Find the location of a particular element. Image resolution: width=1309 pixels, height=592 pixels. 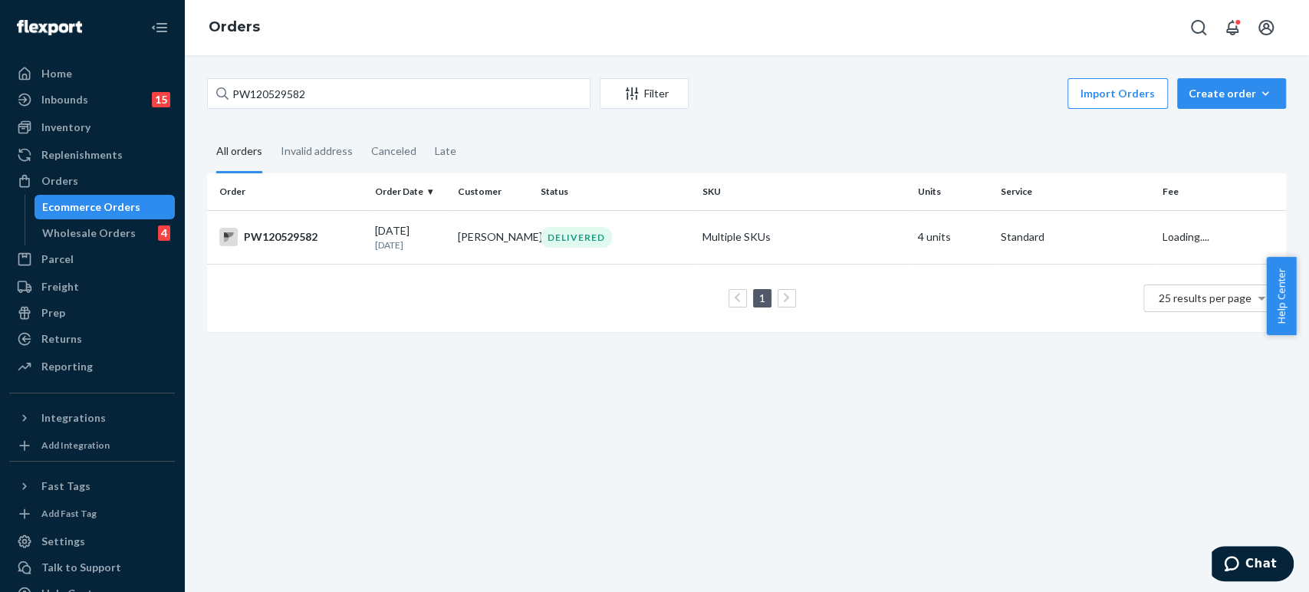

input: Search orders is located at coordinates (399, 94).